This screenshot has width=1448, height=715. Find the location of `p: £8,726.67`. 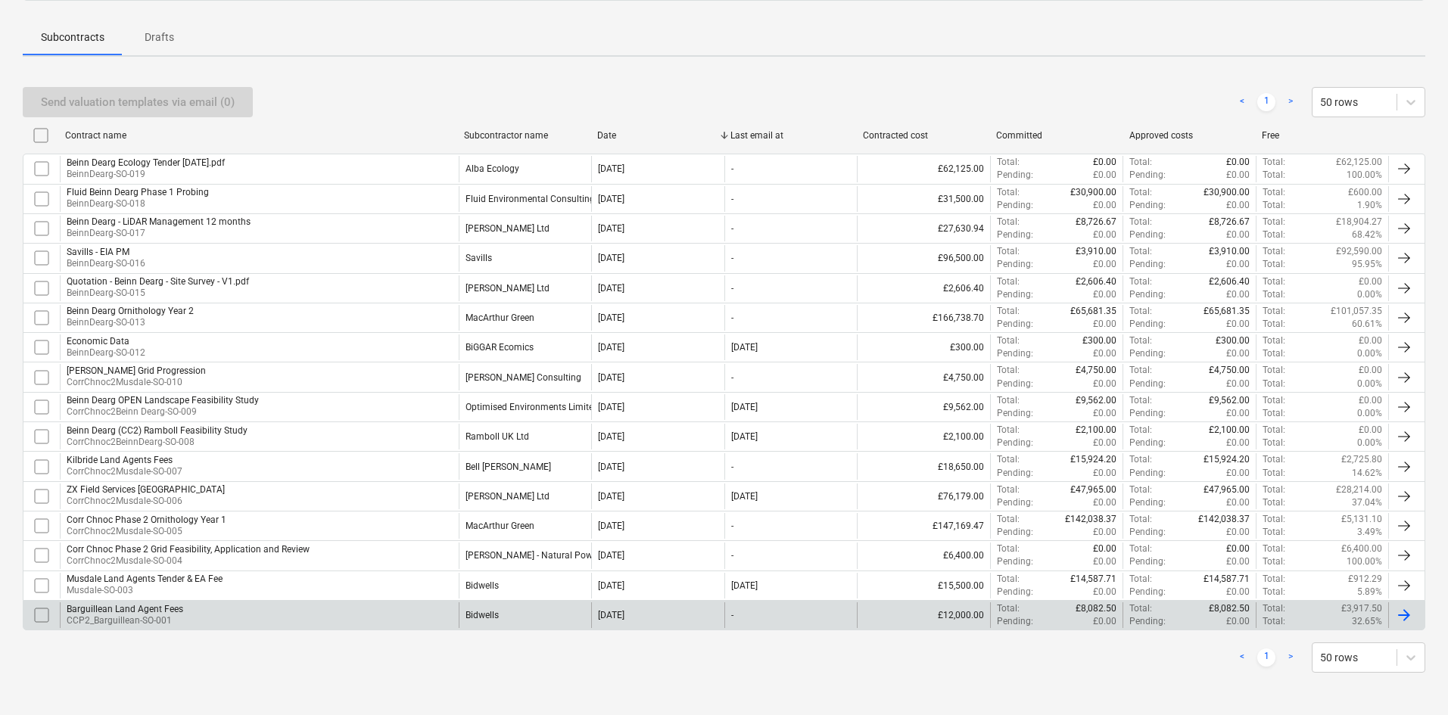

p: £8,726.67 is located at coordinates (1096, 222).